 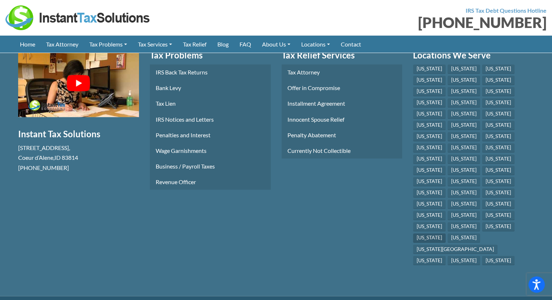 What do you see at coordinates (210, 119) in the screenshot?
I see `a: IRS Notices and Letters` at bounding box center [210, 119].